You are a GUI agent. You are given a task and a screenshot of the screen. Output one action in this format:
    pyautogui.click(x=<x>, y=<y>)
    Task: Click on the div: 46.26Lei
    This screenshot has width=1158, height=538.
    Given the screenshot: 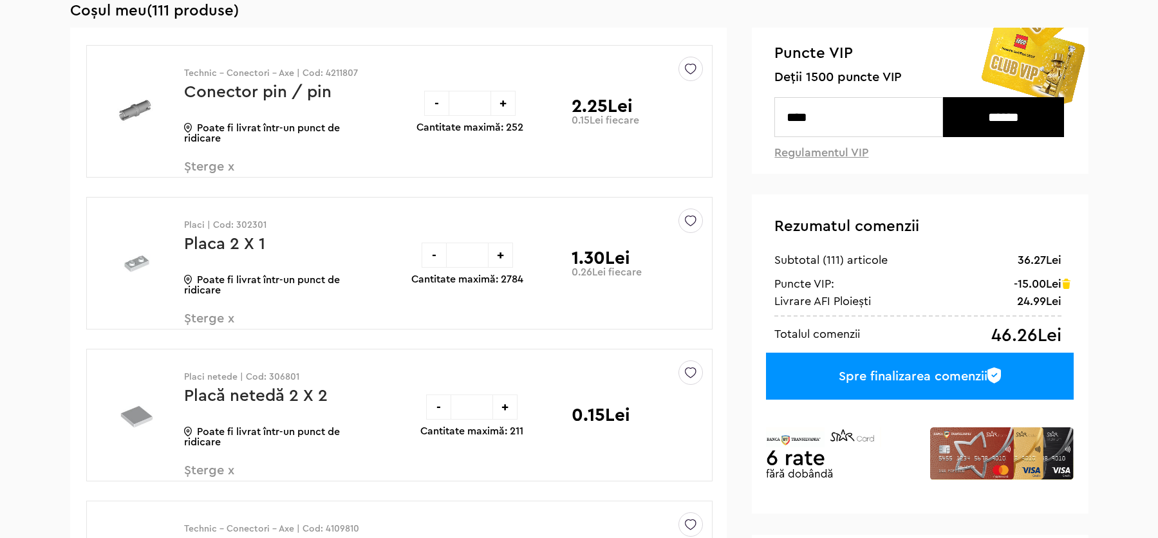 What is the action you would take?
    pyautogui.click(x=1026, y=335)
    